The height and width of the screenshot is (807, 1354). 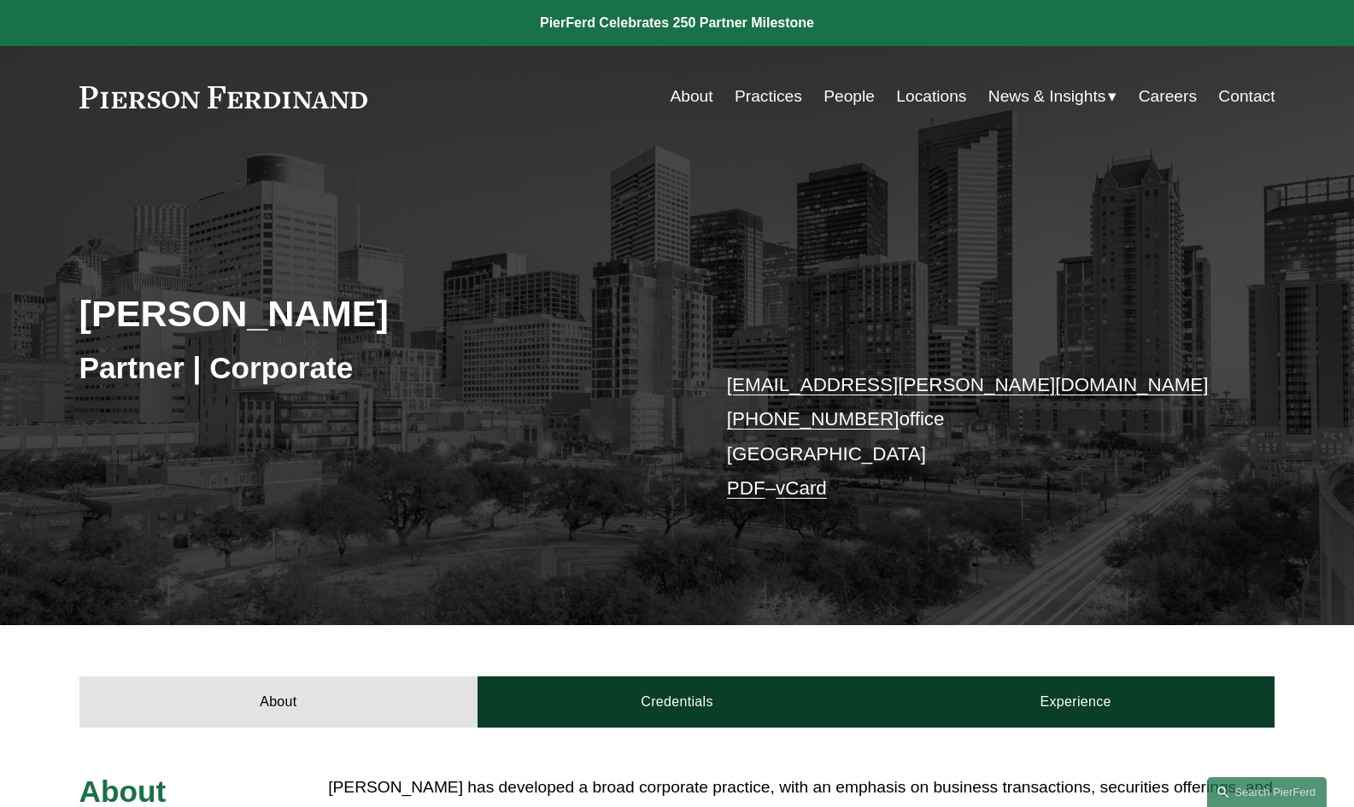 I want to click on a: Credentials, so click(x=677, y=702).